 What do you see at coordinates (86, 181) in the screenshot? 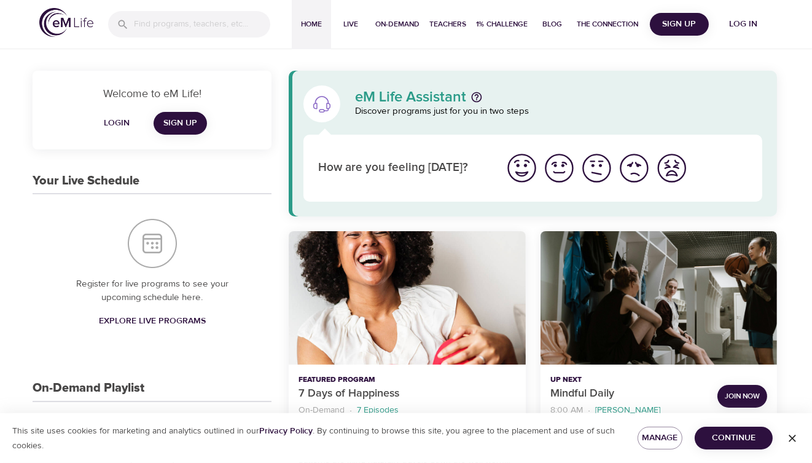
I see `h3: Your Live Schedule` at bounding box center [86, 181].